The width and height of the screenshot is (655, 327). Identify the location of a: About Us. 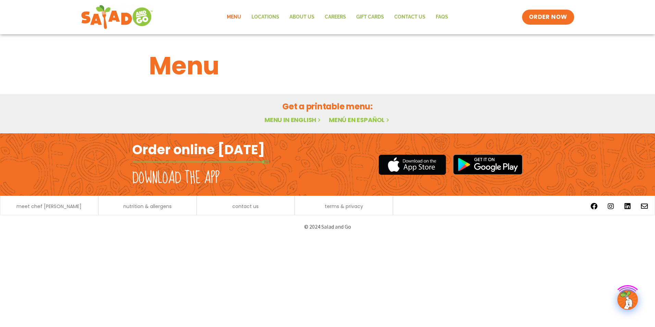
(302, 17).